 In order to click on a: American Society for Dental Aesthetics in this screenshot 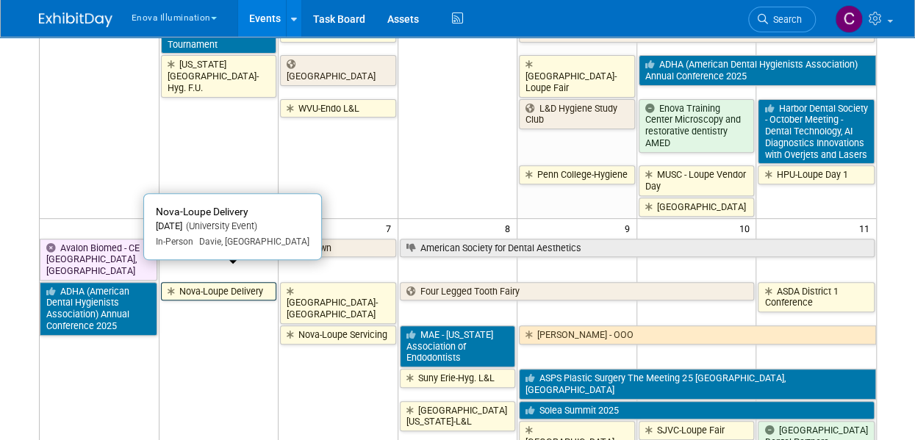, I will do `click(637, 248)`.